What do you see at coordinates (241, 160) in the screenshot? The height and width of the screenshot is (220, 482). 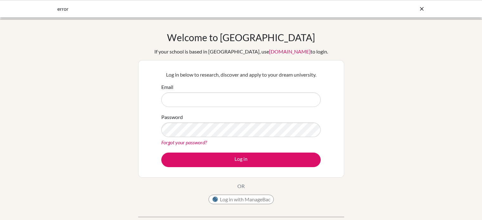 I see `button: Log in` at bounding box center [241, 160].